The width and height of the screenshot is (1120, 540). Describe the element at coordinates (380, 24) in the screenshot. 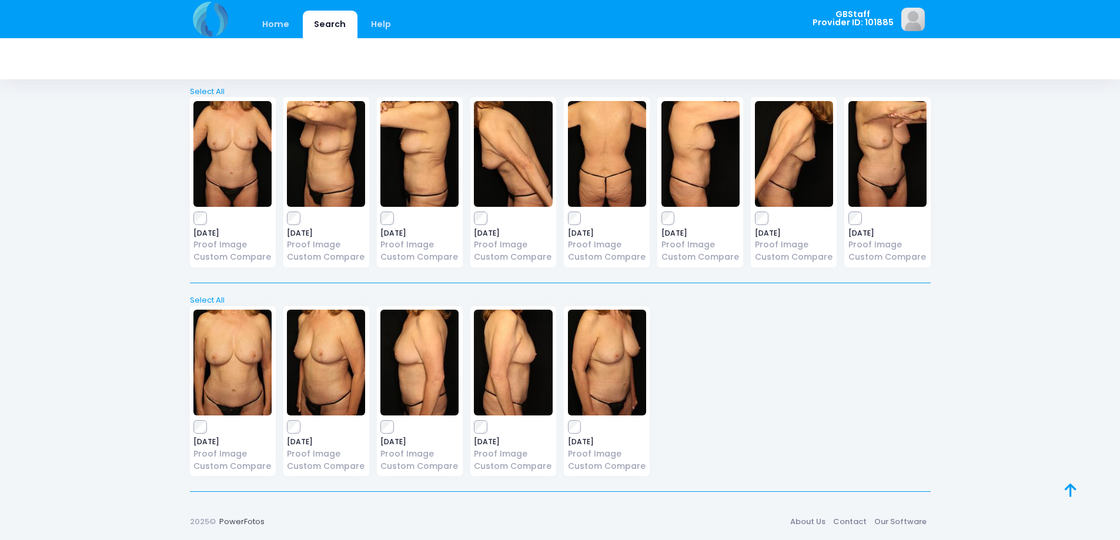

I see `a: Help` at that location.